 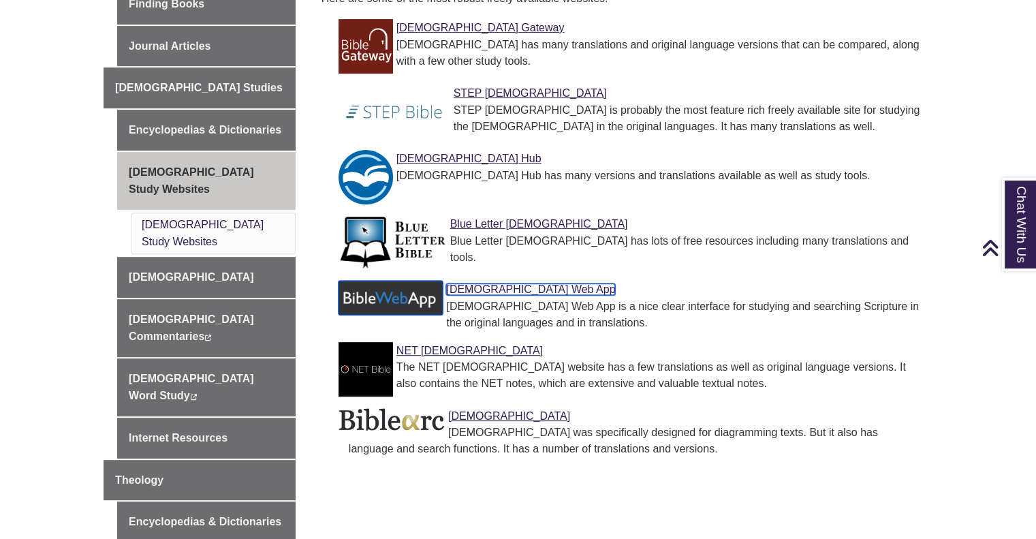 What do you see at coordinates (1007, 247) in the screenshot?
I see `a: Back to Top` at bounding box center [1007, 247].